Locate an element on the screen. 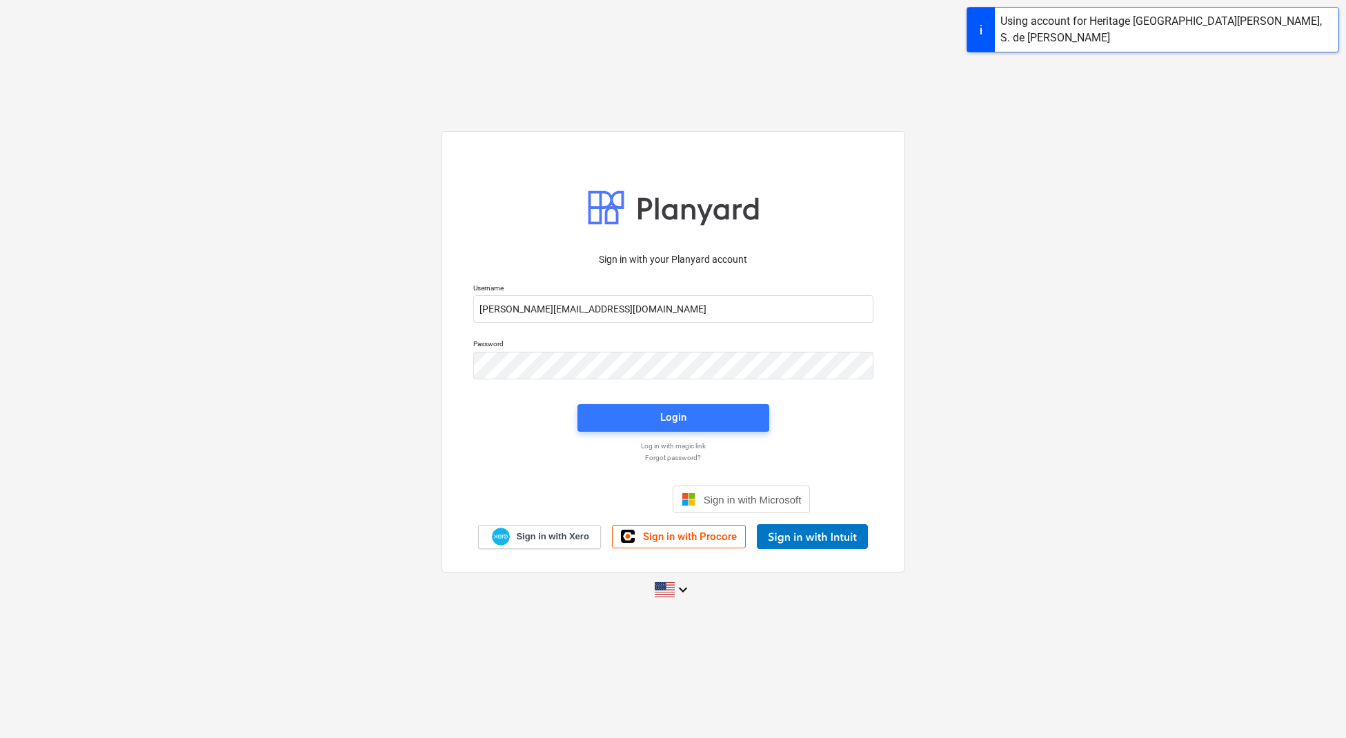 The height and width of the screenshot is (738, 1346). p: Password is located at coordinates (673, 345).